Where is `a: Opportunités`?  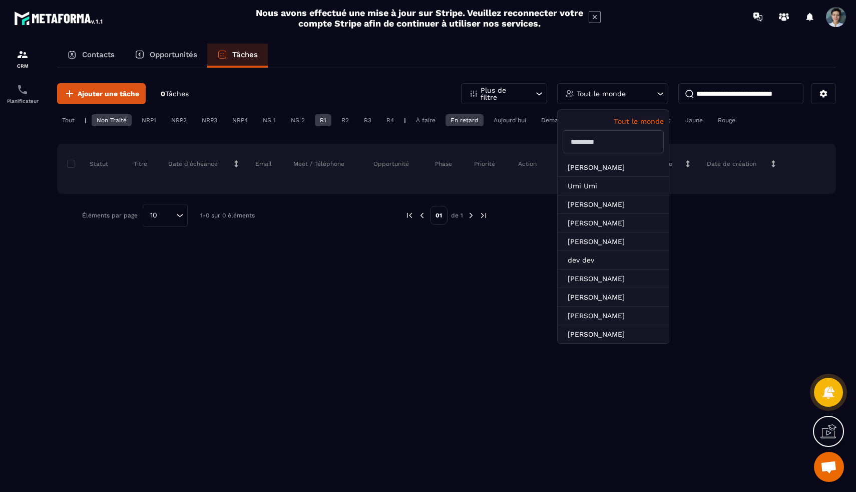 a: Opportunités is located at coordinates (166, 56).